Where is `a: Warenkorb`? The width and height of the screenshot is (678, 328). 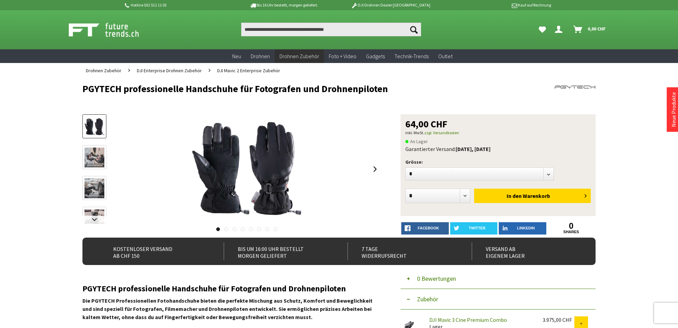
a: Warenkorb is located at coordinates (590, 29).